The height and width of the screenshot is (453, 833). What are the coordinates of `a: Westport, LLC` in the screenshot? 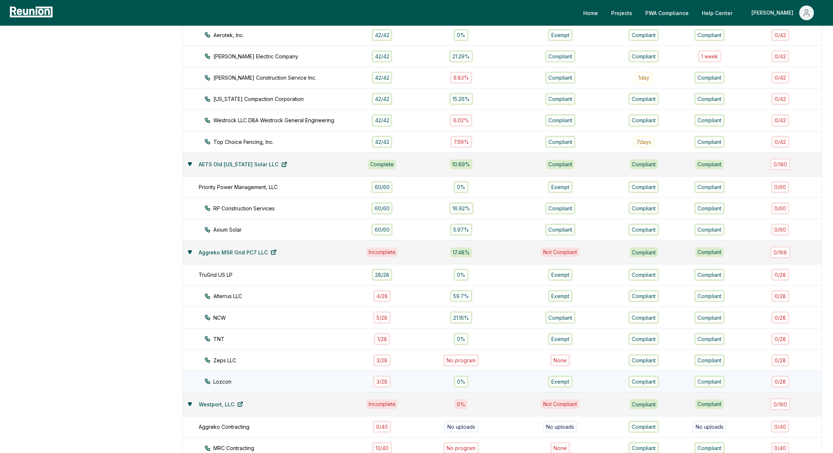 It's located at (221, 404).